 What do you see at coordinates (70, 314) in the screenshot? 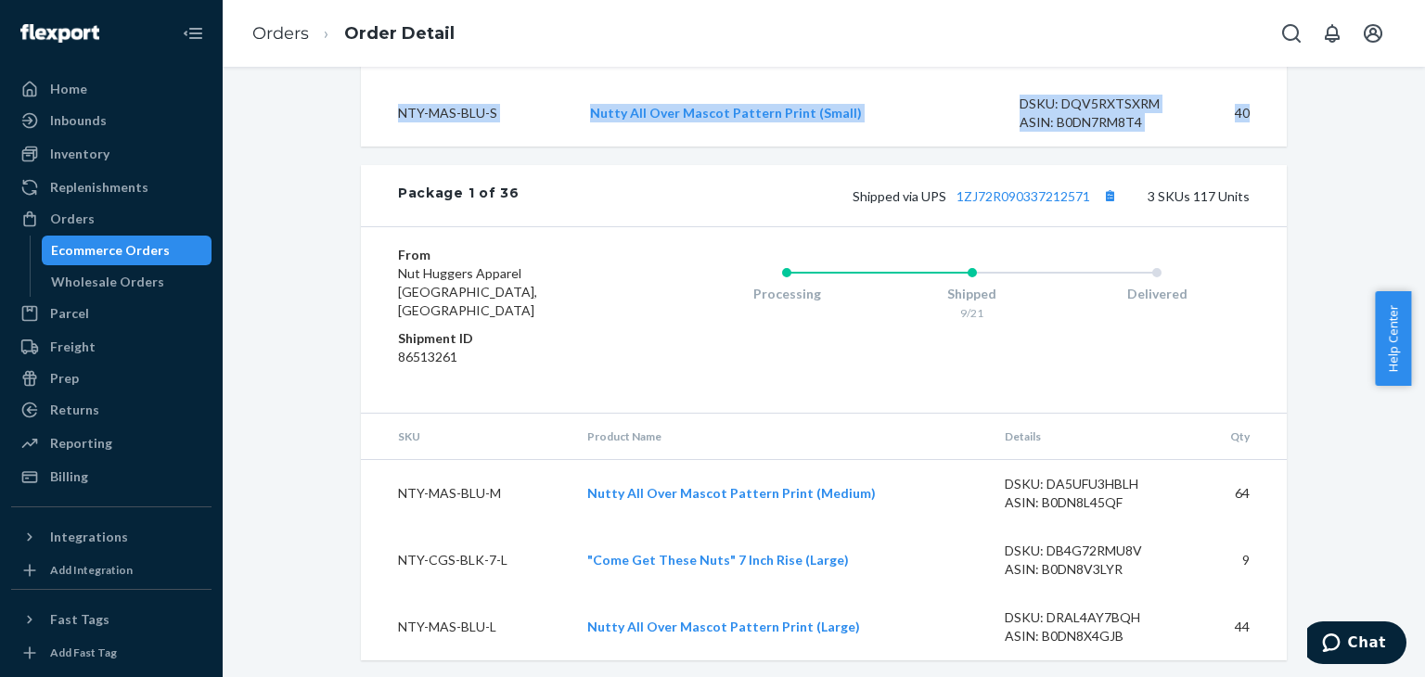
I see `div: Parcel` at bounding box center [70, 314].